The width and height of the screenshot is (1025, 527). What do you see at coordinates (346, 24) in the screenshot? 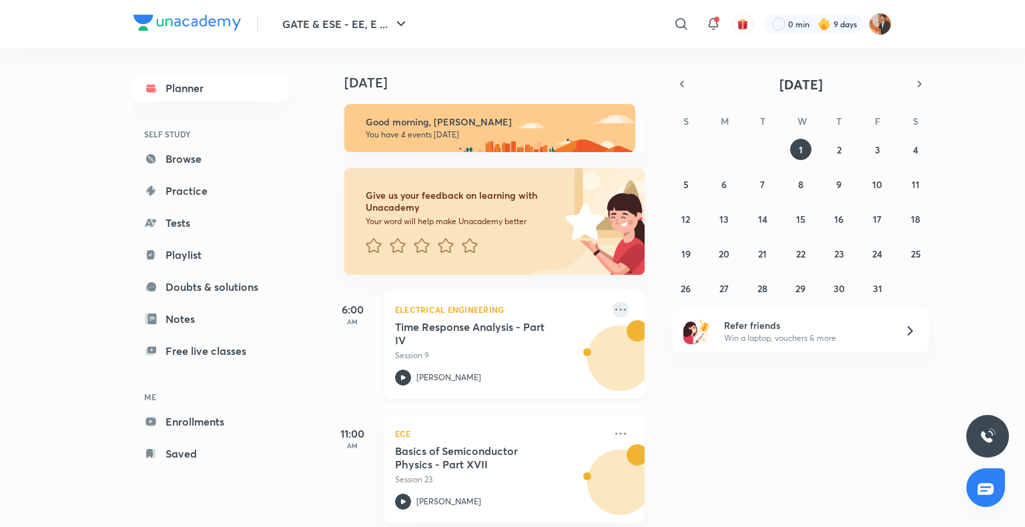
I see `button: GATE & ESE - EE, E ...` at bounding box center [346, 24].